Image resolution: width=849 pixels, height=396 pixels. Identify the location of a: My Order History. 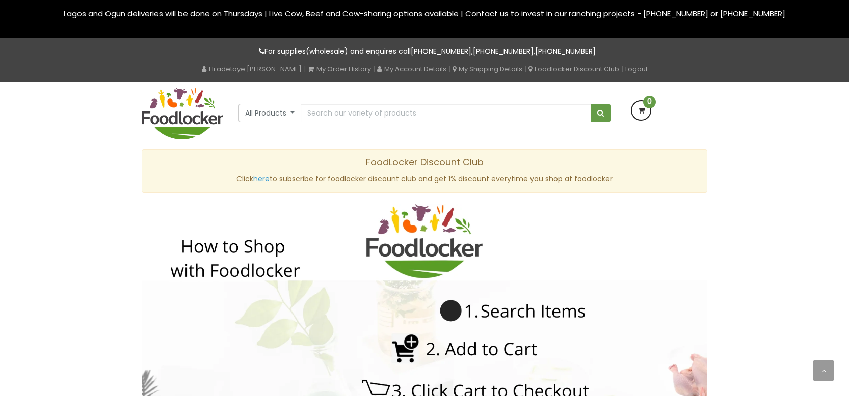
(339, 69).